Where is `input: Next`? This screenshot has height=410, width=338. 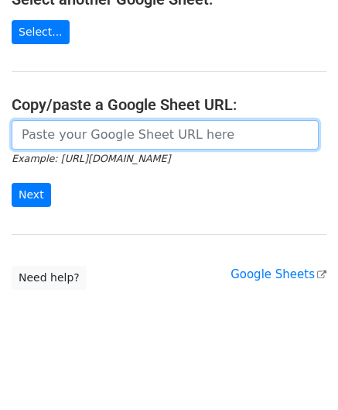
input: Next is located at coordinates (31, 194).